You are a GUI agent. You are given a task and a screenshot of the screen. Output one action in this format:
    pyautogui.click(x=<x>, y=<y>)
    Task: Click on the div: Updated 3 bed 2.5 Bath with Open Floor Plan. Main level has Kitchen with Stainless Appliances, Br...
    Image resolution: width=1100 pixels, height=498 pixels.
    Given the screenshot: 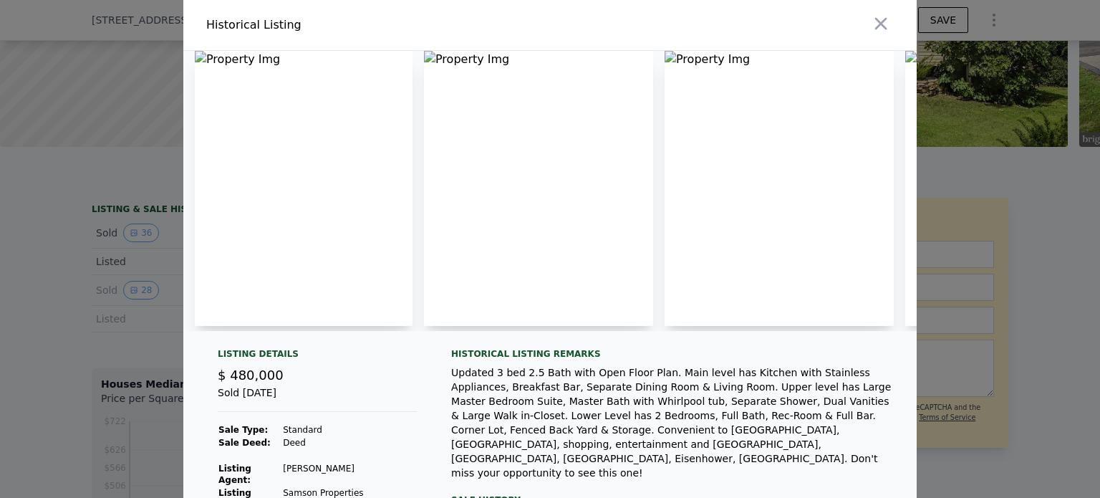 What is the action you would take?
    pyautogui.click(x=672, y=422)
    